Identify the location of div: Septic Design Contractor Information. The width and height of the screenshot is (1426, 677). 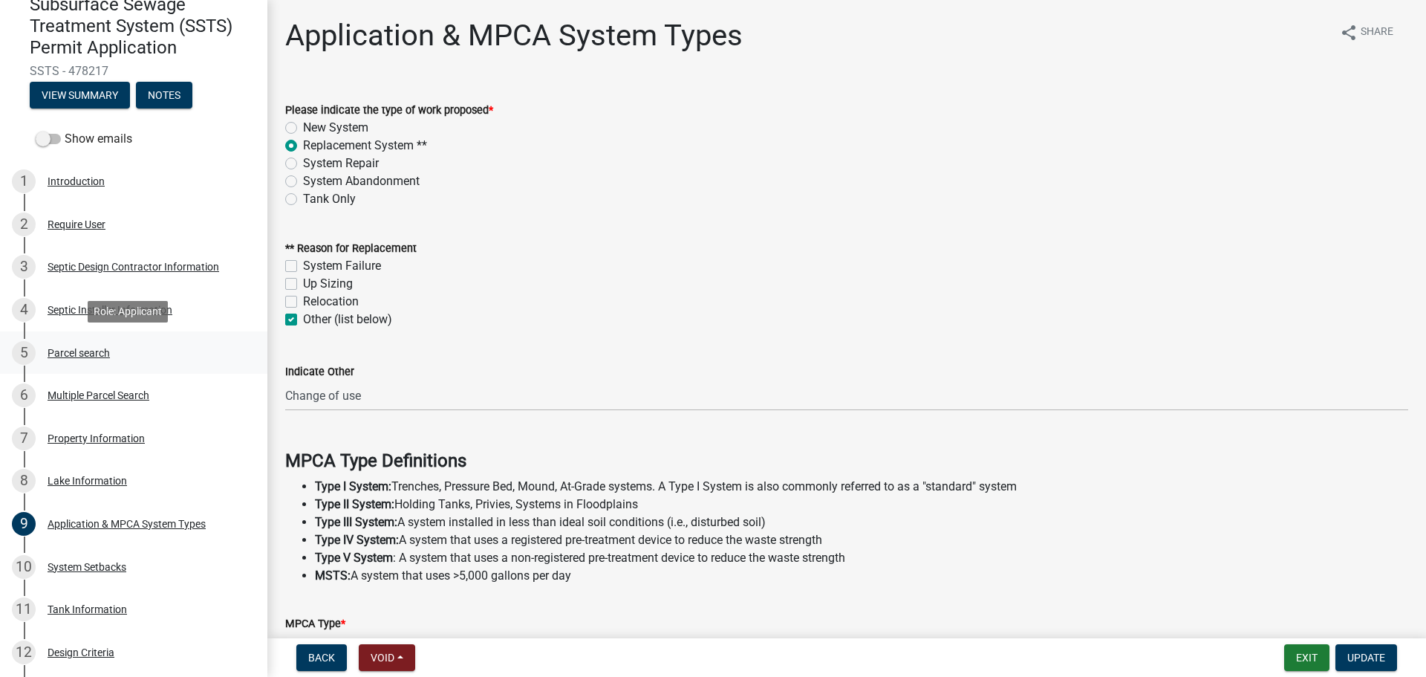
(133, 267).